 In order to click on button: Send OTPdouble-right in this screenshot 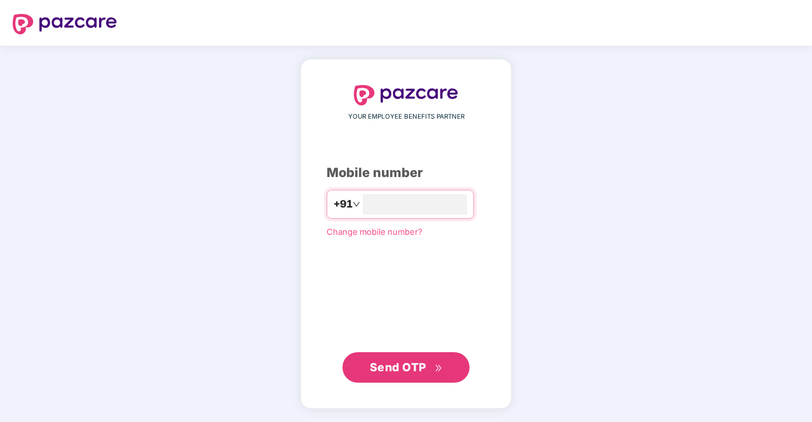, I will do `click(406, 368)`.